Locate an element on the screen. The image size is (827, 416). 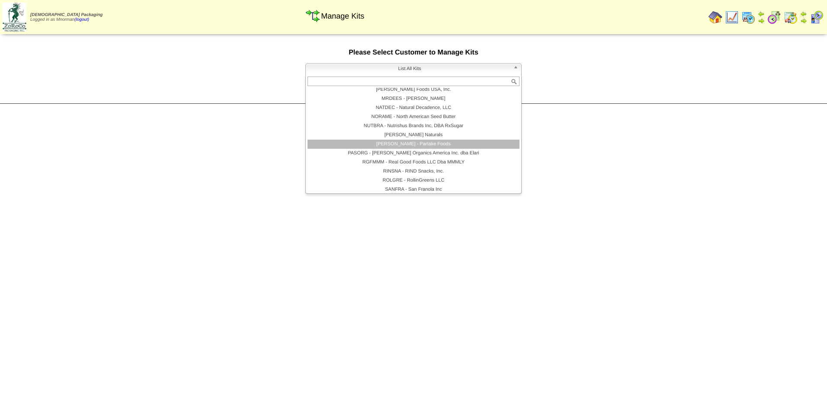
img: calendarinout.gif is located at coordinates (791, 17).